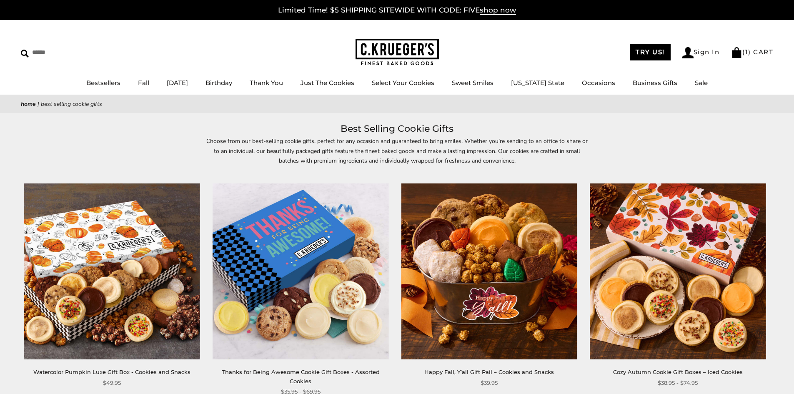  What do you see at coordinates (112, 383) in the screenshot?
I see `span: $49.95` at bounding box center [112, 383].